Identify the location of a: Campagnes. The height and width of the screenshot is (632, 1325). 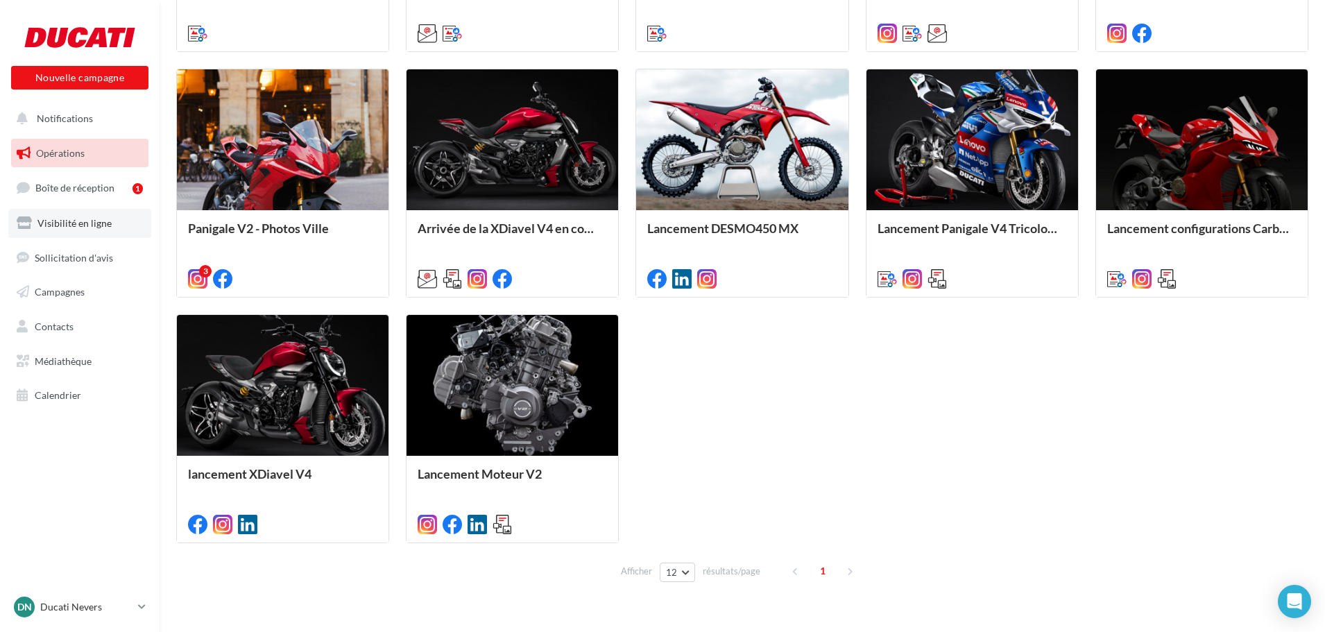
(80, 292).